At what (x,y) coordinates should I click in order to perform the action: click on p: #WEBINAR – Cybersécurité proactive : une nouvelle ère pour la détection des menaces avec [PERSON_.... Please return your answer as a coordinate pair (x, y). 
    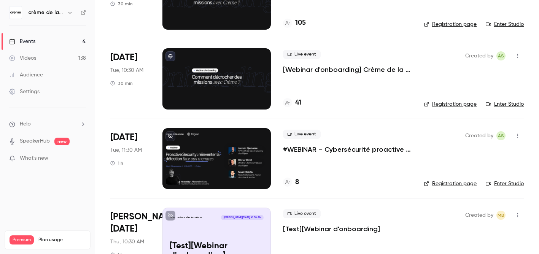
    Looking at the image, I should click on (347, 149).